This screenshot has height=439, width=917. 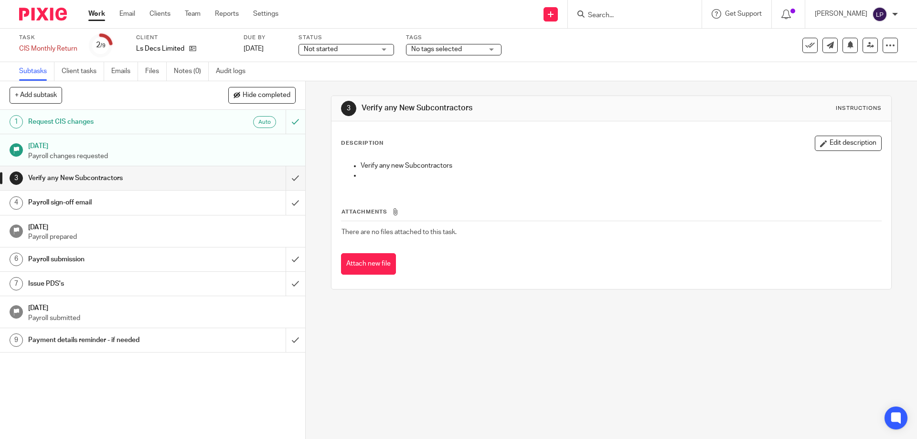 I want to click on h1: Payroll submission, so click(x=111, y=259).